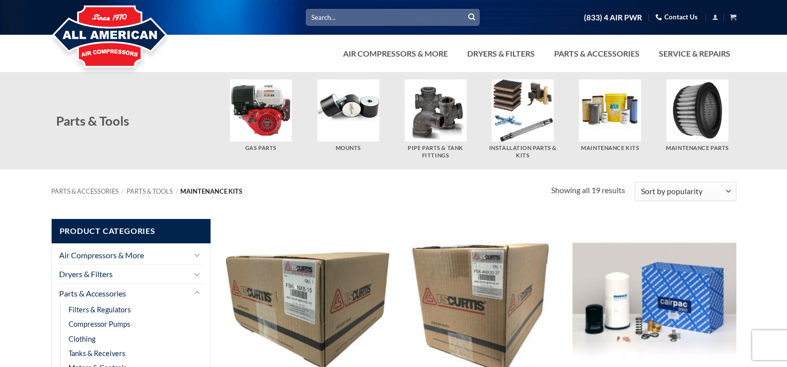 The height and width of the screenshot is (367, 787). What do you see at coordinates (435, 110) in the screenshot?
I see `img: Pipe Parts & Tank Fittings` at bounding box center [435, 110].